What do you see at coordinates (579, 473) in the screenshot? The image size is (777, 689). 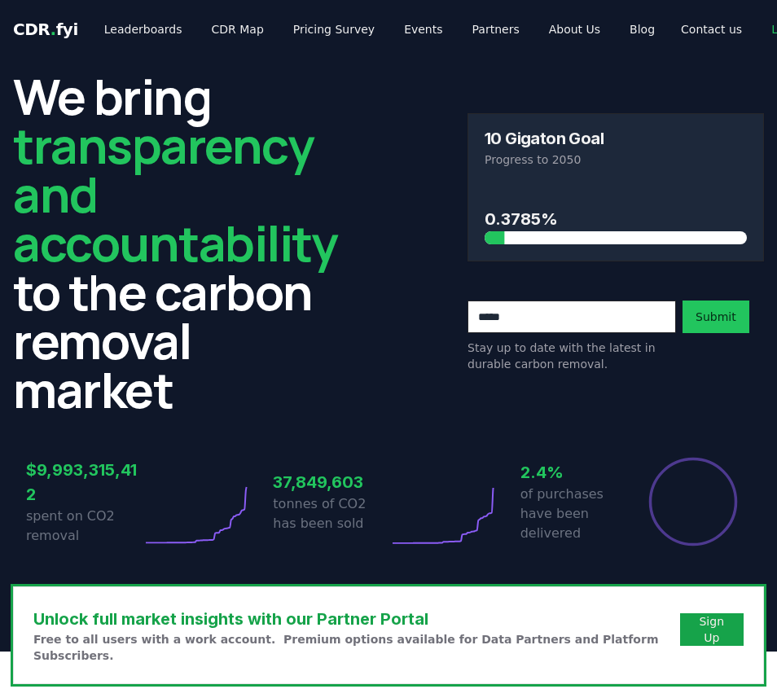 I see `h3: 2.4%` at bounding box center [579, 473].